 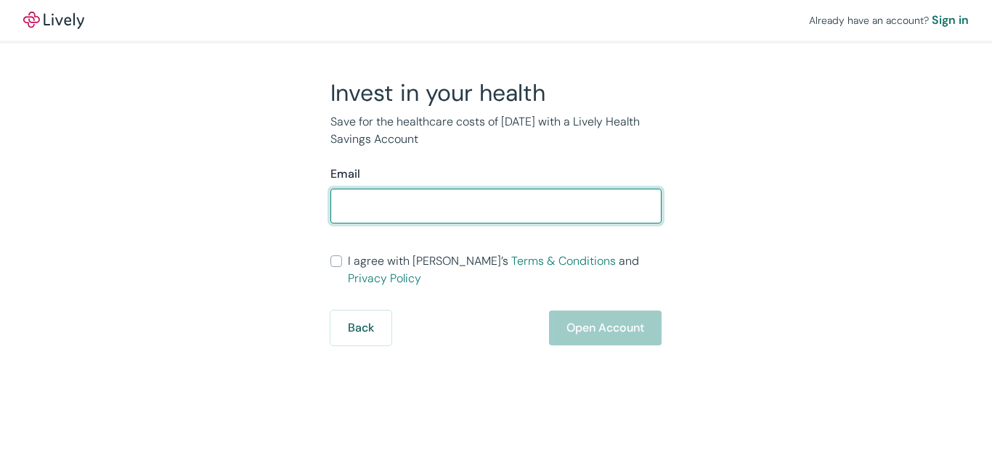 What do you see at coordinates (950, 20) in the screenshot?
I see `div: Sign in` at bounding box center [950, 20].